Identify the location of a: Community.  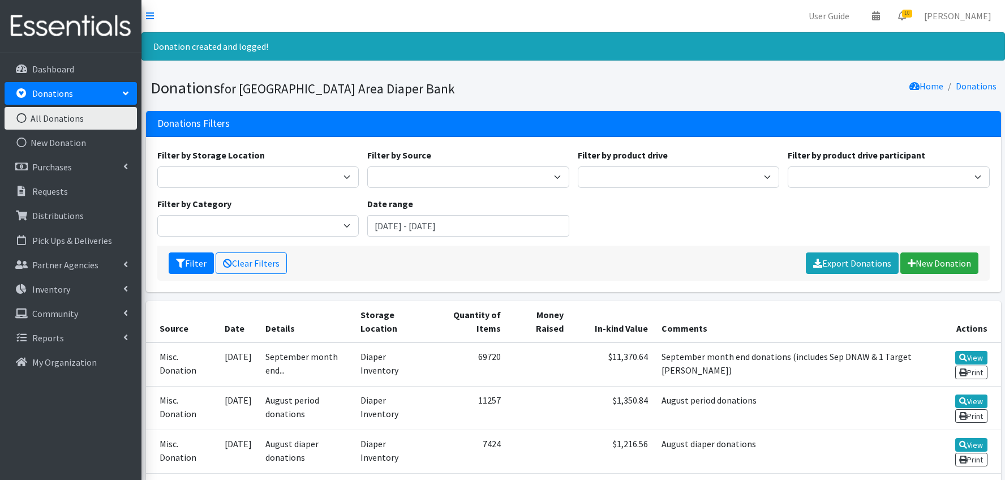
(71, 314).